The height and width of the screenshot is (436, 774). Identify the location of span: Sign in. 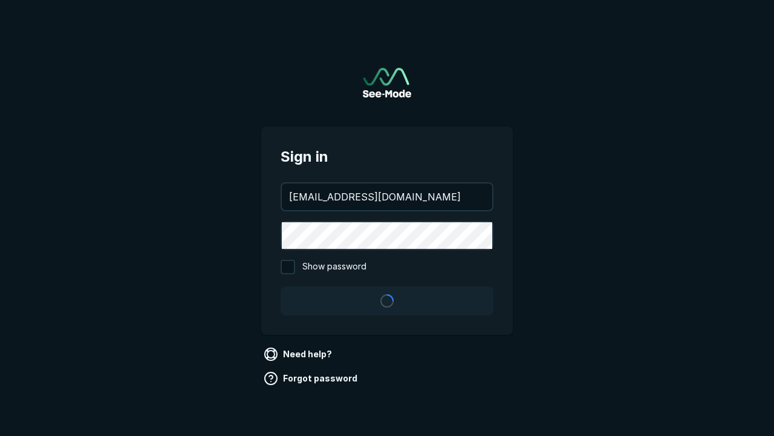
(387, 157).